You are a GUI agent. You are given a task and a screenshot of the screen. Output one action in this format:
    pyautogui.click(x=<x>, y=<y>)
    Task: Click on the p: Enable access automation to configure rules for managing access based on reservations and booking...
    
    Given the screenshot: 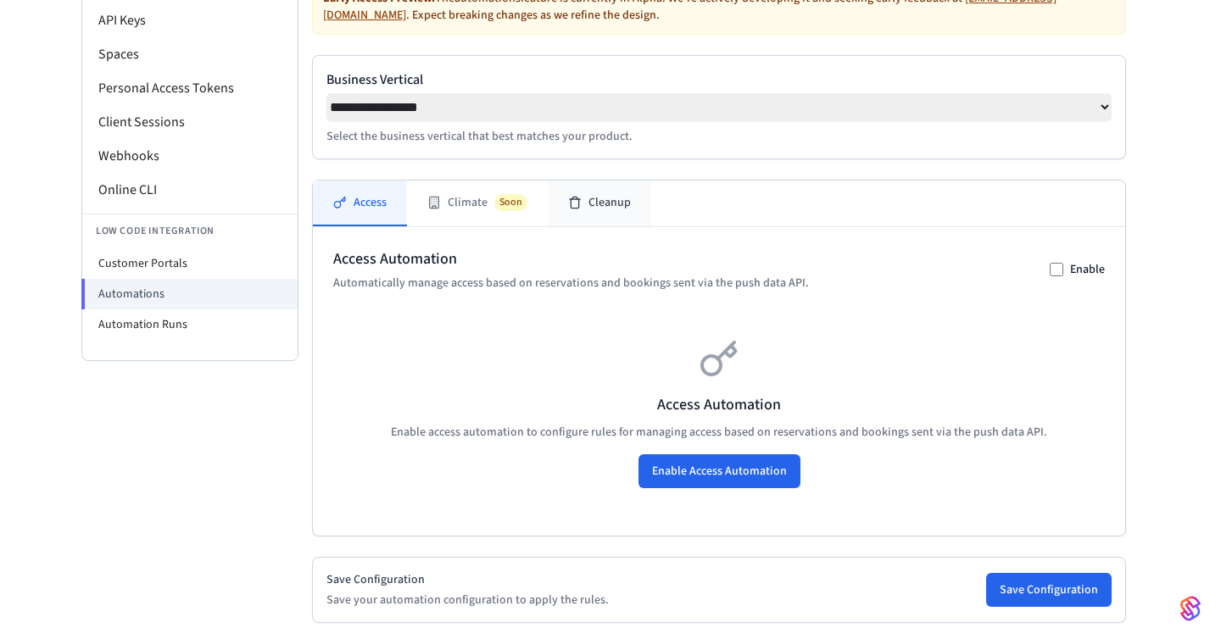 What is the action you would take?
    pyautogui.click(x=719, y=433)
    